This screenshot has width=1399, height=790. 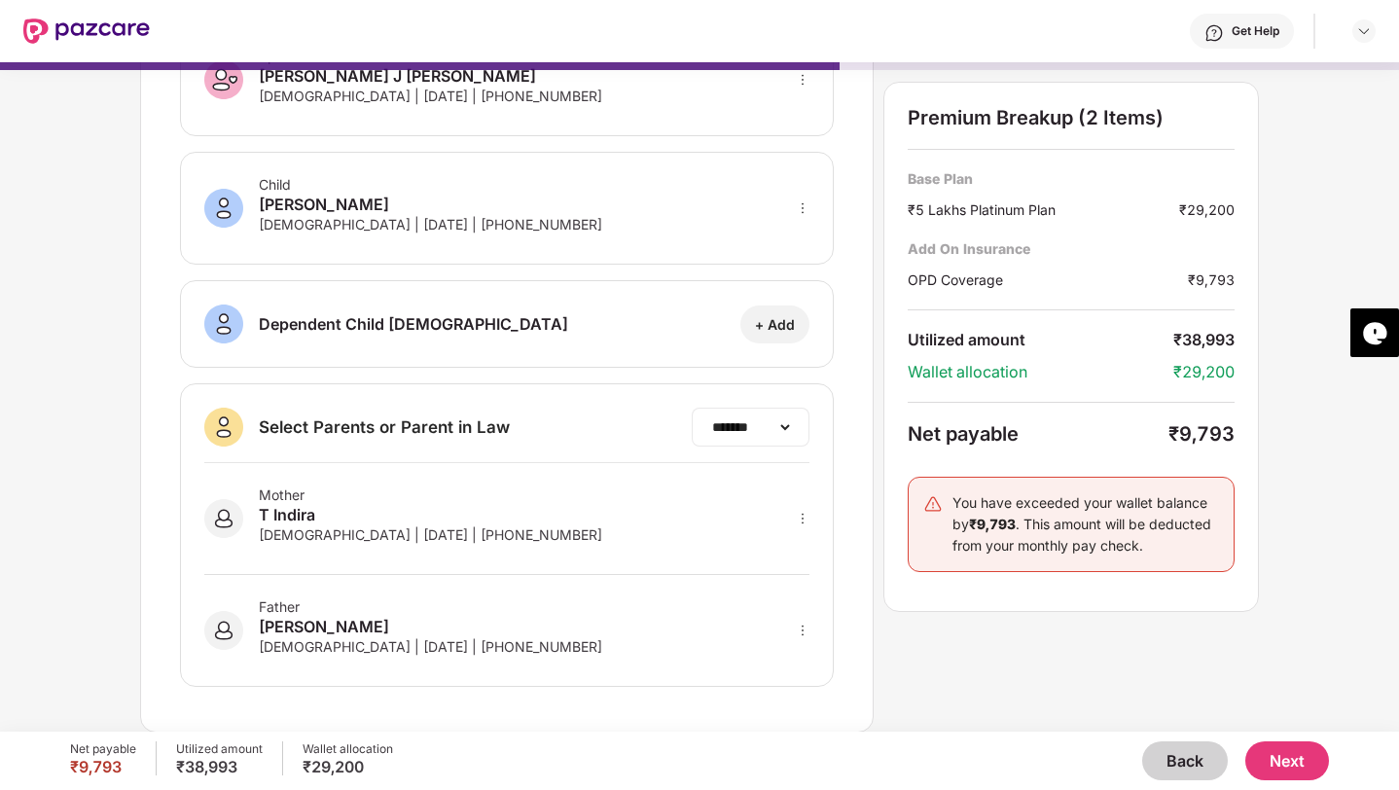 I want to click on img: svg+xml;base64,PHN2ZyBpZD0iSGVscC0zMngzMiIgeG1sbnM9Imh0dHA6Ly93d3cudzMub3JnLzIwMDAvc3ZnIiB3aWR0aD..., so click(x=1214, y=33).